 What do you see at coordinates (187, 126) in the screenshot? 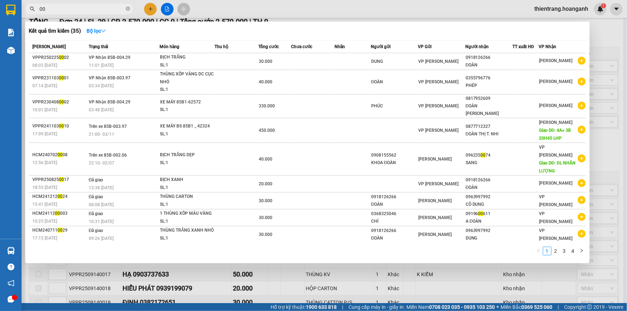
I see `div: XE MÁY BS 85B1 _ 42324` at bounding box center [187, 126].